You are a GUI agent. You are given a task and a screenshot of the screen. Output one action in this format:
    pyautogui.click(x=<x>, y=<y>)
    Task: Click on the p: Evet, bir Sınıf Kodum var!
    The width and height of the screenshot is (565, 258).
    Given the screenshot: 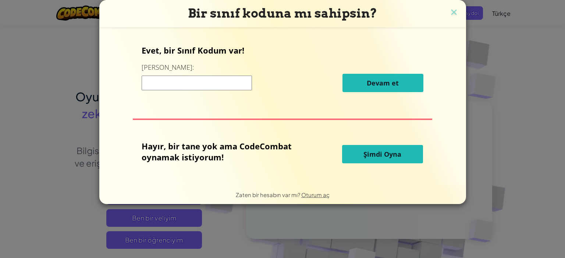 What is the action you would take?
    pyautogui.click(x=282, y=50)
    